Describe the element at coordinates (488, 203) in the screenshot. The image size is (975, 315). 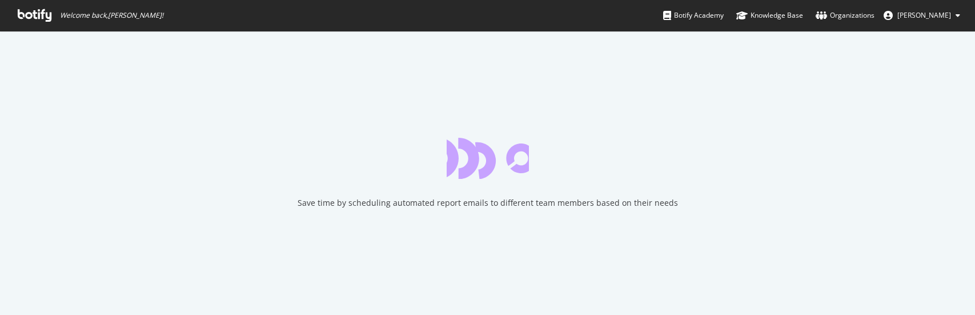
I see `div: Save time by scheduling automated report emails to different team members based on their needs` at that location.